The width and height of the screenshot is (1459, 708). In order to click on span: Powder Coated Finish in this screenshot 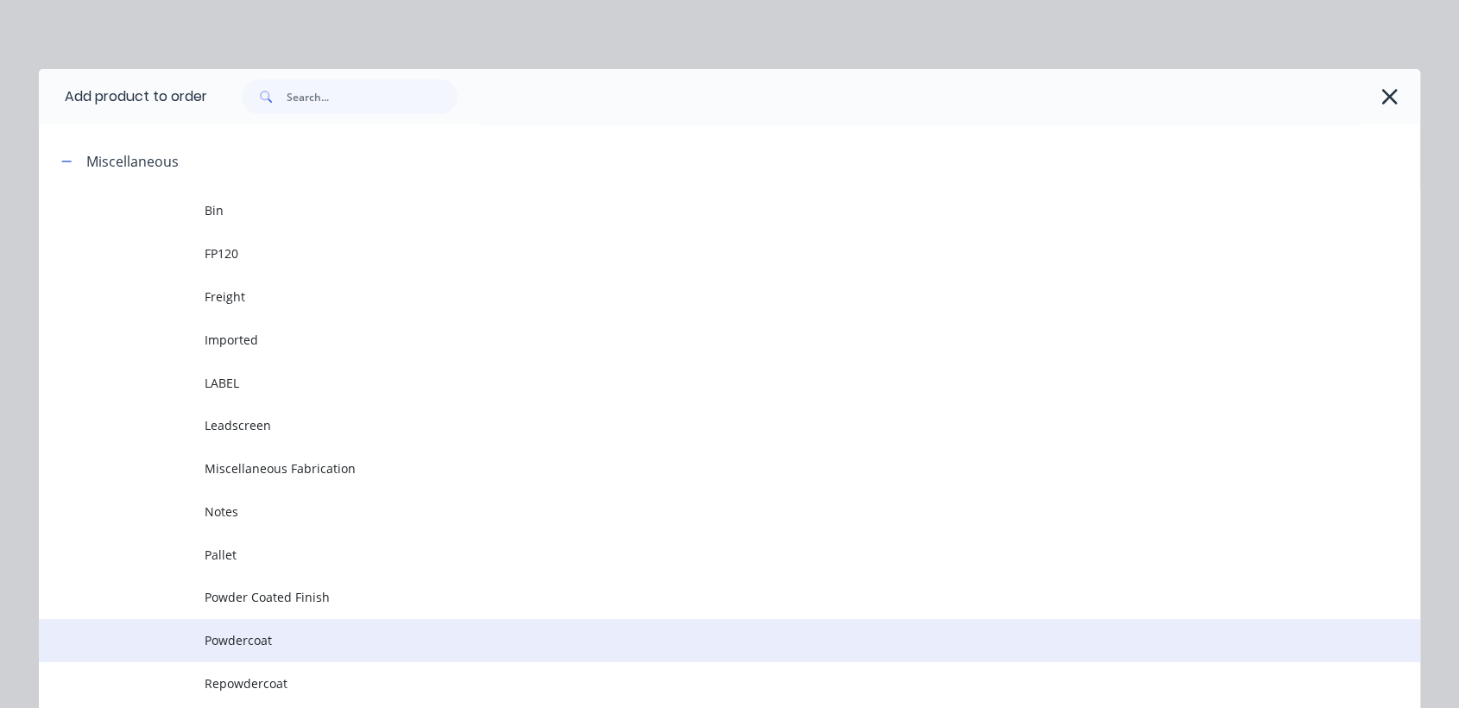, I will do `click(691, 596)`.